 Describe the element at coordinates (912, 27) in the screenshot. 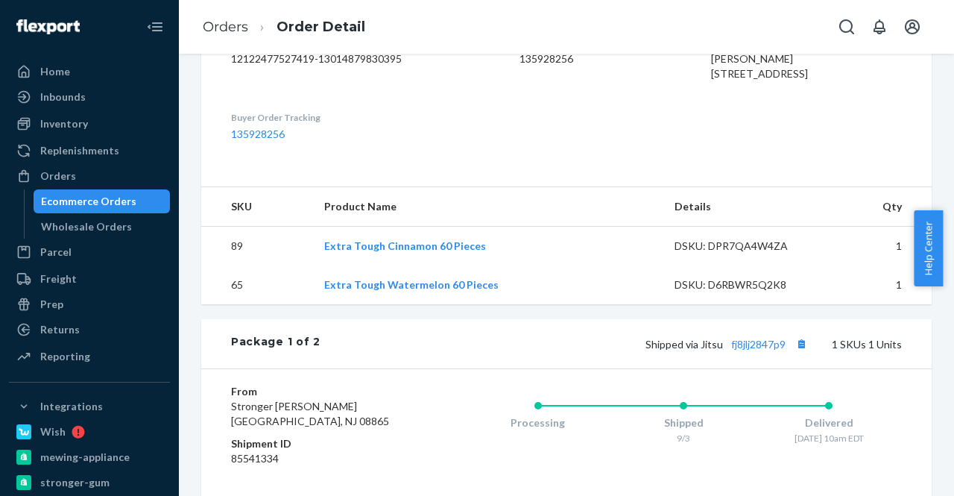

I see `button: Open account menu` at that location.